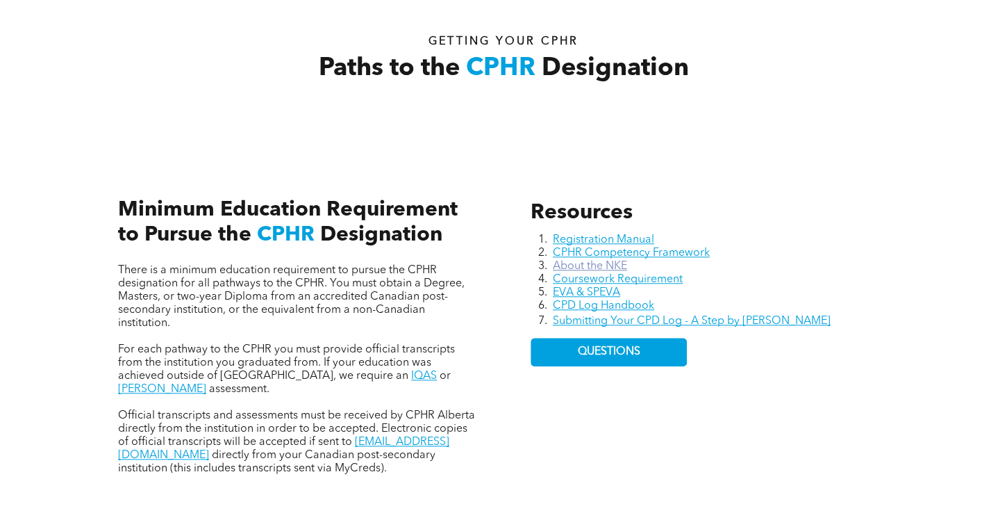  I want to click on a: Coursework Requirement, so click(618, 279).